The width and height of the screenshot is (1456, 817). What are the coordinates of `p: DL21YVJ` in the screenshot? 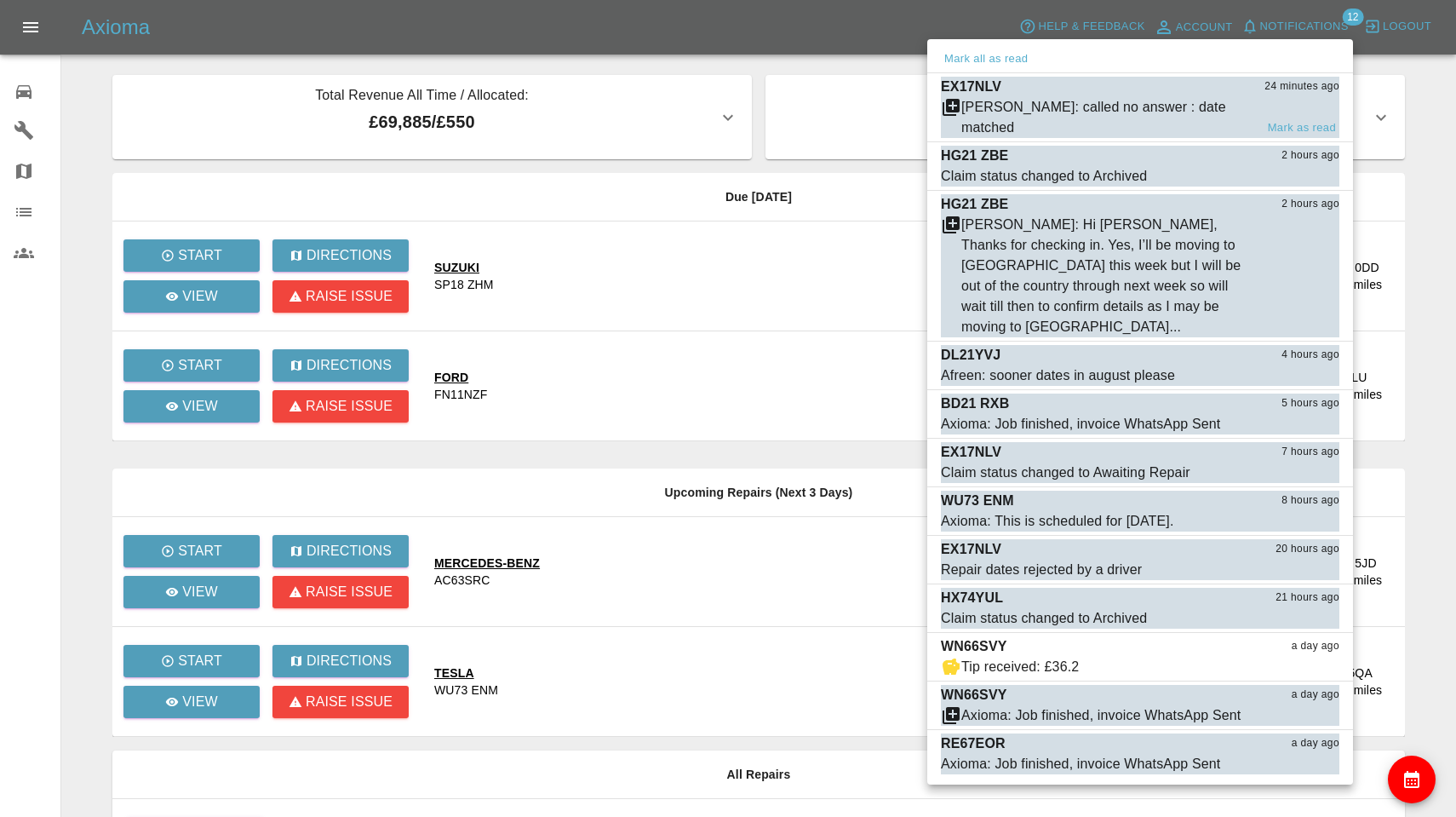 It's located at (971, 355).